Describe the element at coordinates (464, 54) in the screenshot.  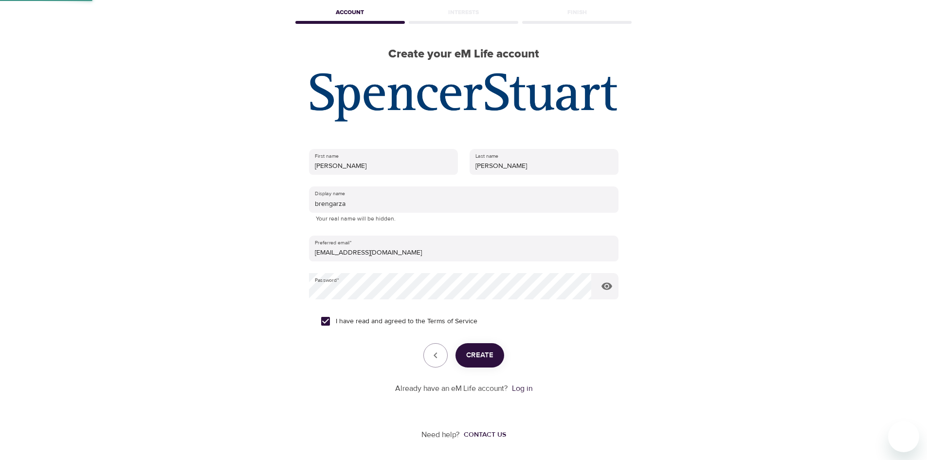
I see `h2: Create your eM Life account` at that location.